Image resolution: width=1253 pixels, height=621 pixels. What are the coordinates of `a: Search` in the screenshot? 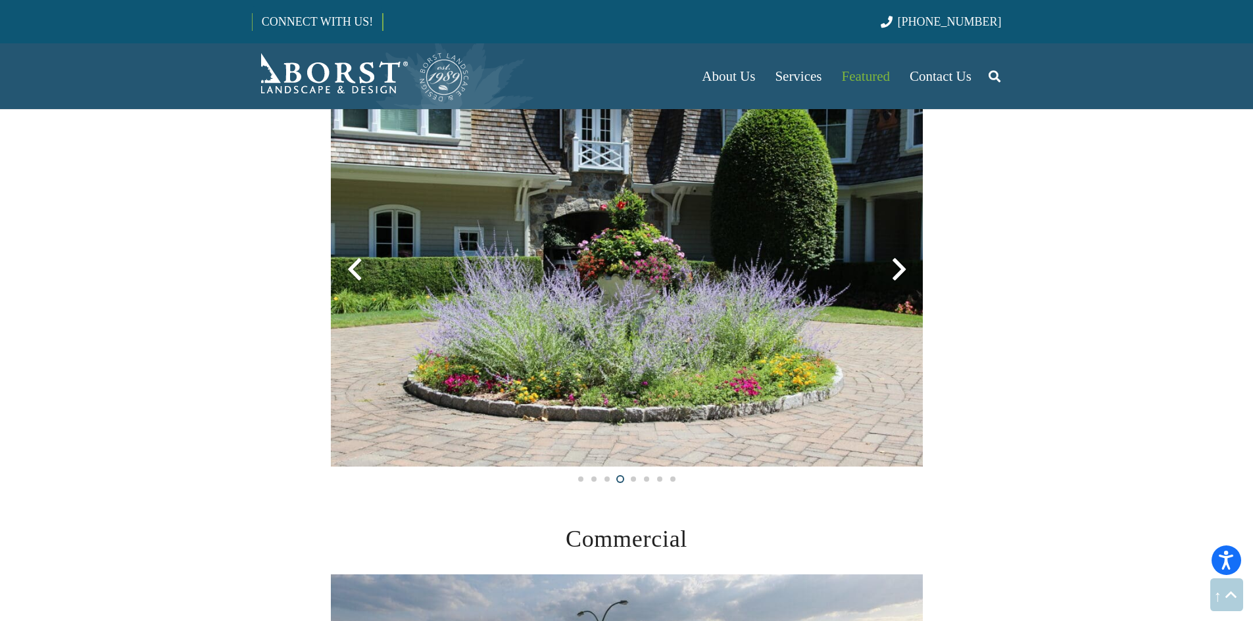 It's located at (994, 76).